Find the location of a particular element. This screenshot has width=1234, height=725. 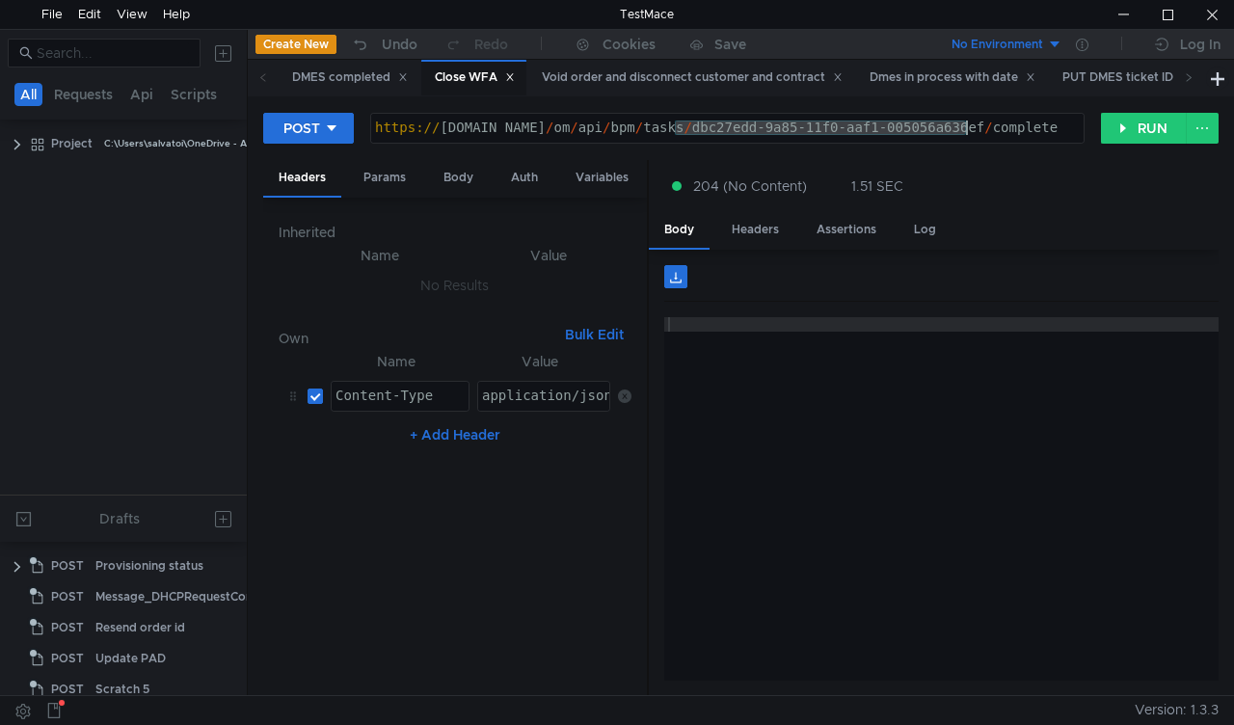

div: Params is located at coordinates (385, 177).